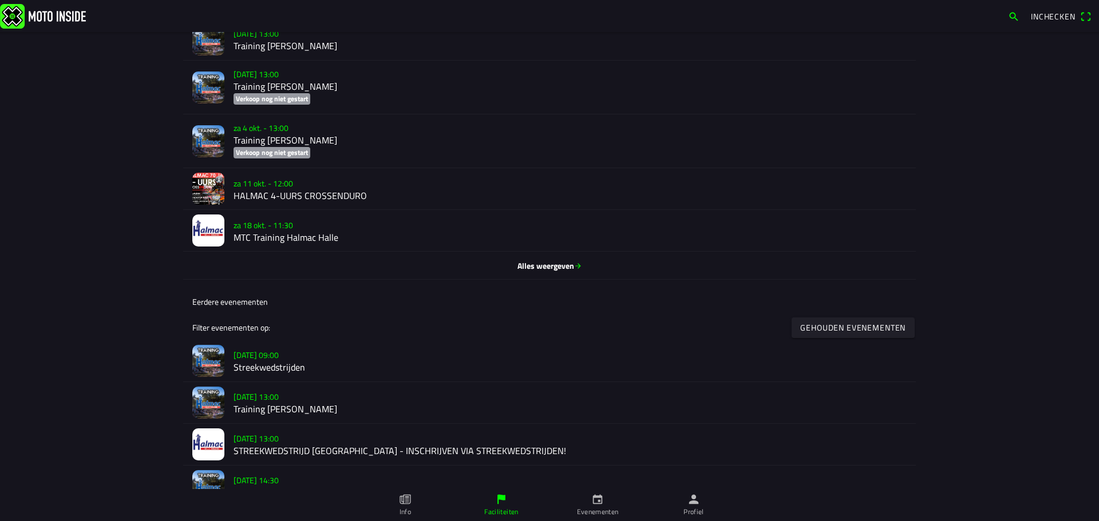 Image resolution: width=1099 pixels, height=521 pixels. What do you see at coordinates (230, 302) in the screenshot?
I see `ion-label: Eerdere evenementen` at bounding box center [230, 302].